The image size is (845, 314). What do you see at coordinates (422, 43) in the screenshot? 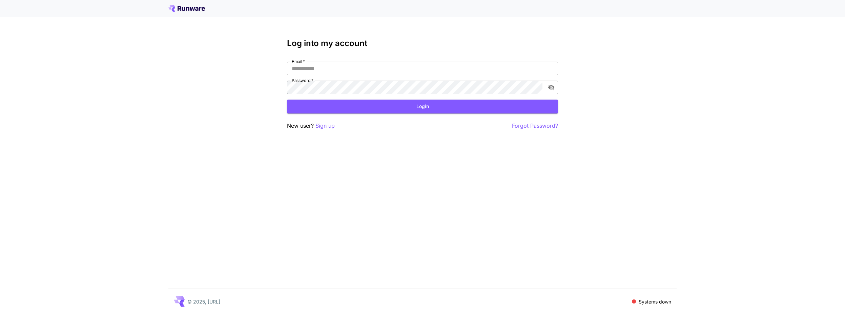
I see `h3: Log into my account` at bounding box center [422, 43].